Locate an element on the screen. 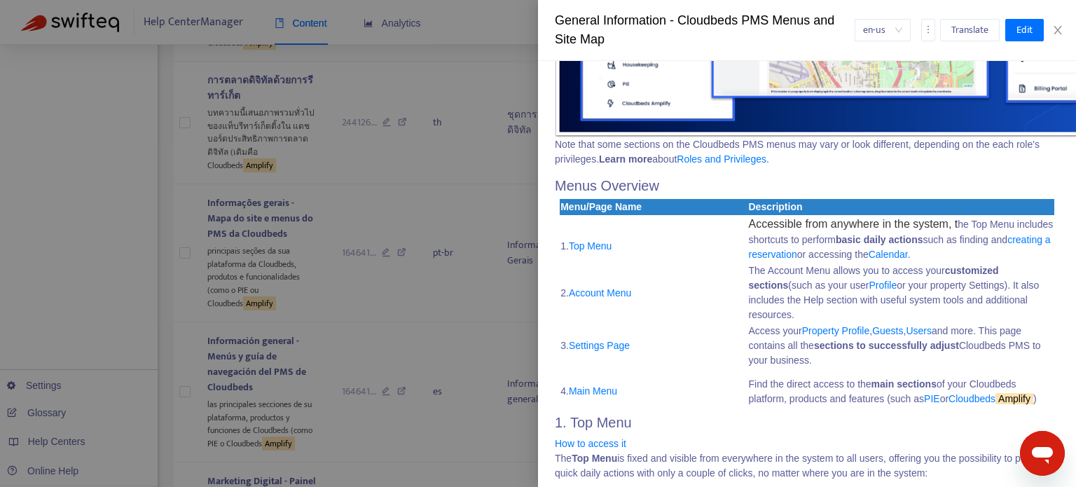 This screenshot has width=1076, height=487. a: PIE is located at coordinates (931, 399).